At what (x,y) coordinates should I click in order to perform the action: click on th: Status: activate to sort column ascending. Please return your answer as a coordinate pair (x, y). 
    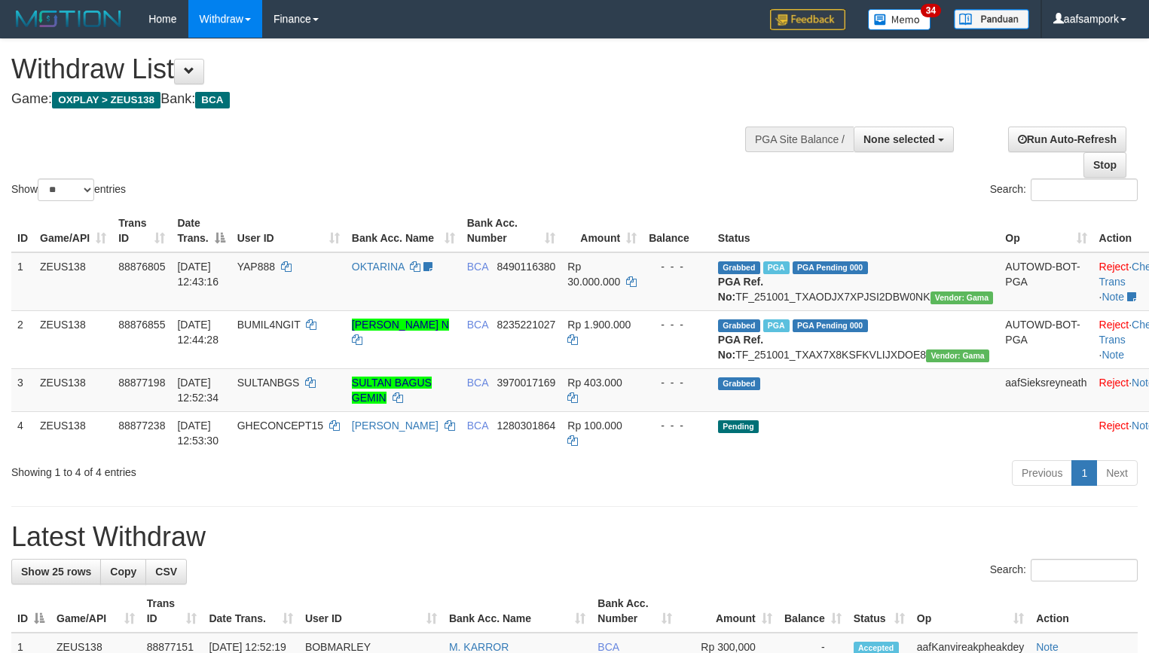
    Looking at the image, I should click on (879, 611).